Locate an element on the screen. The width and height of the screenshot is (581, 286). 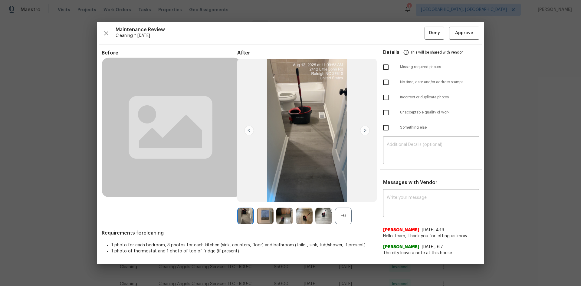
img: left-chevron-button-url is located at coordinates (249, 130).